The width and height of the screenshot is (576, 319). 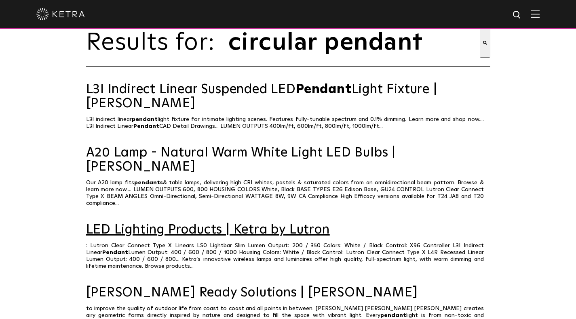 I want to click on p: : Lutron Clear Connect Type X Linears LS0 Lightbar Slim Lumen Output: 200 / 350 Colors: White / B..., so click(x=288, y=256).